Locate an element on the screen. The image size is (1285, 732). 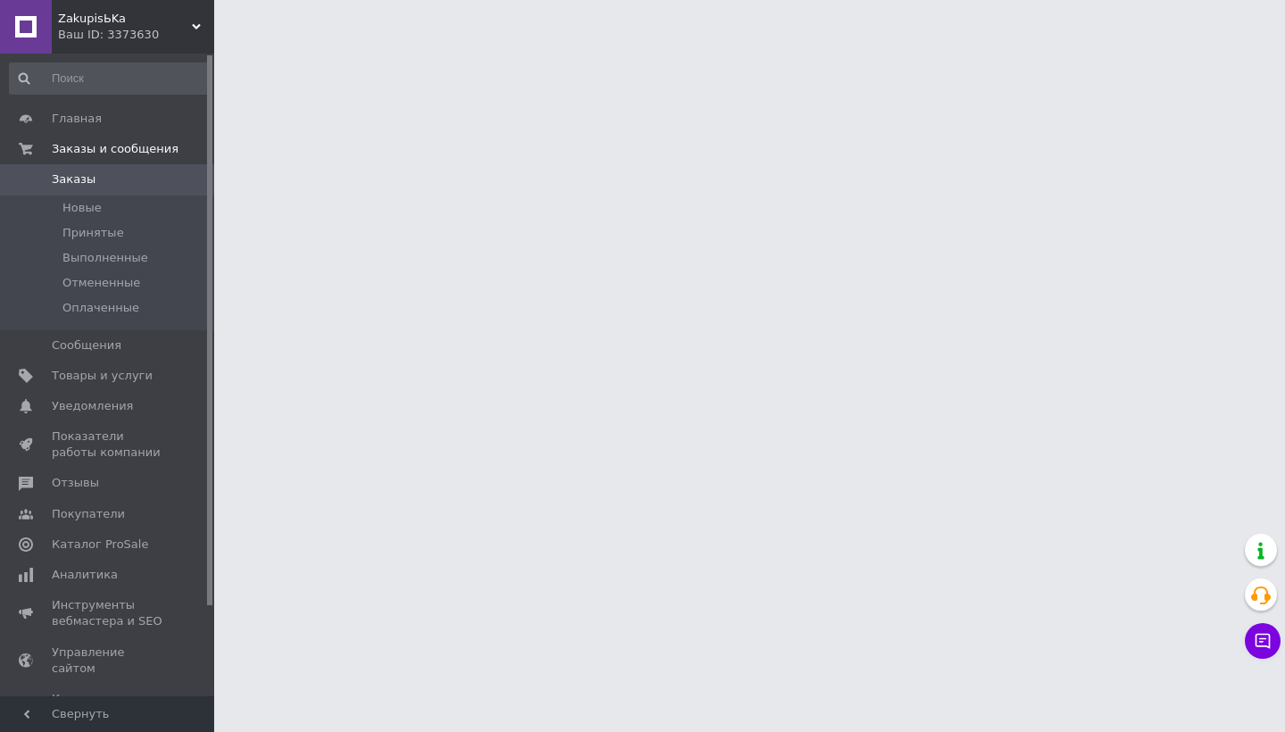
span: Показатели работы компании is located at coordinates (108, 445).